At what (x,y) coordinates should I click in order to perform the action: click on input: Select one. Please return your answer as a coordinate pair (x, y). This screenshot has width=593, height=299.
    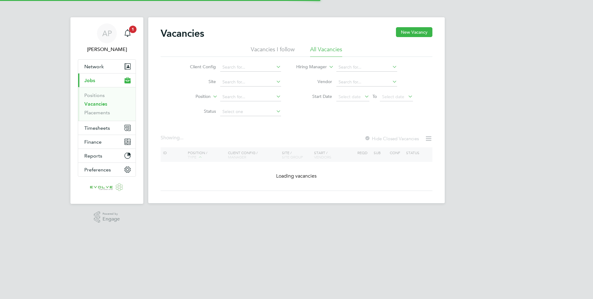
    Looking at the image, I should click on (251, 112).